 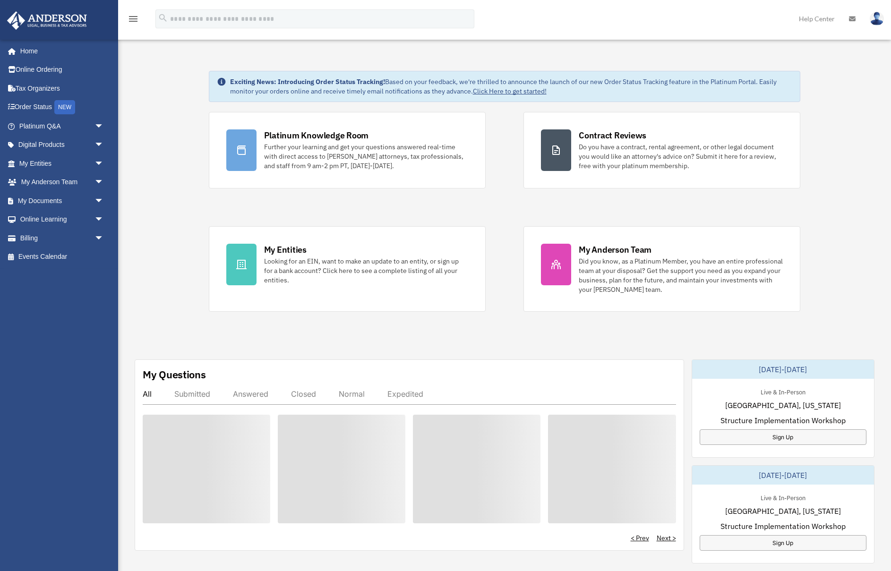 What do you see at coordinates (62, 163) in the screenshot?
I see `a: My Entitiesarrow_drop_down` at bounding box center [62, 163].